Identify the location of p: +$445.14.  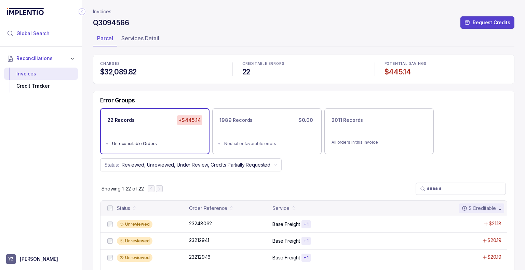
(190, 120).